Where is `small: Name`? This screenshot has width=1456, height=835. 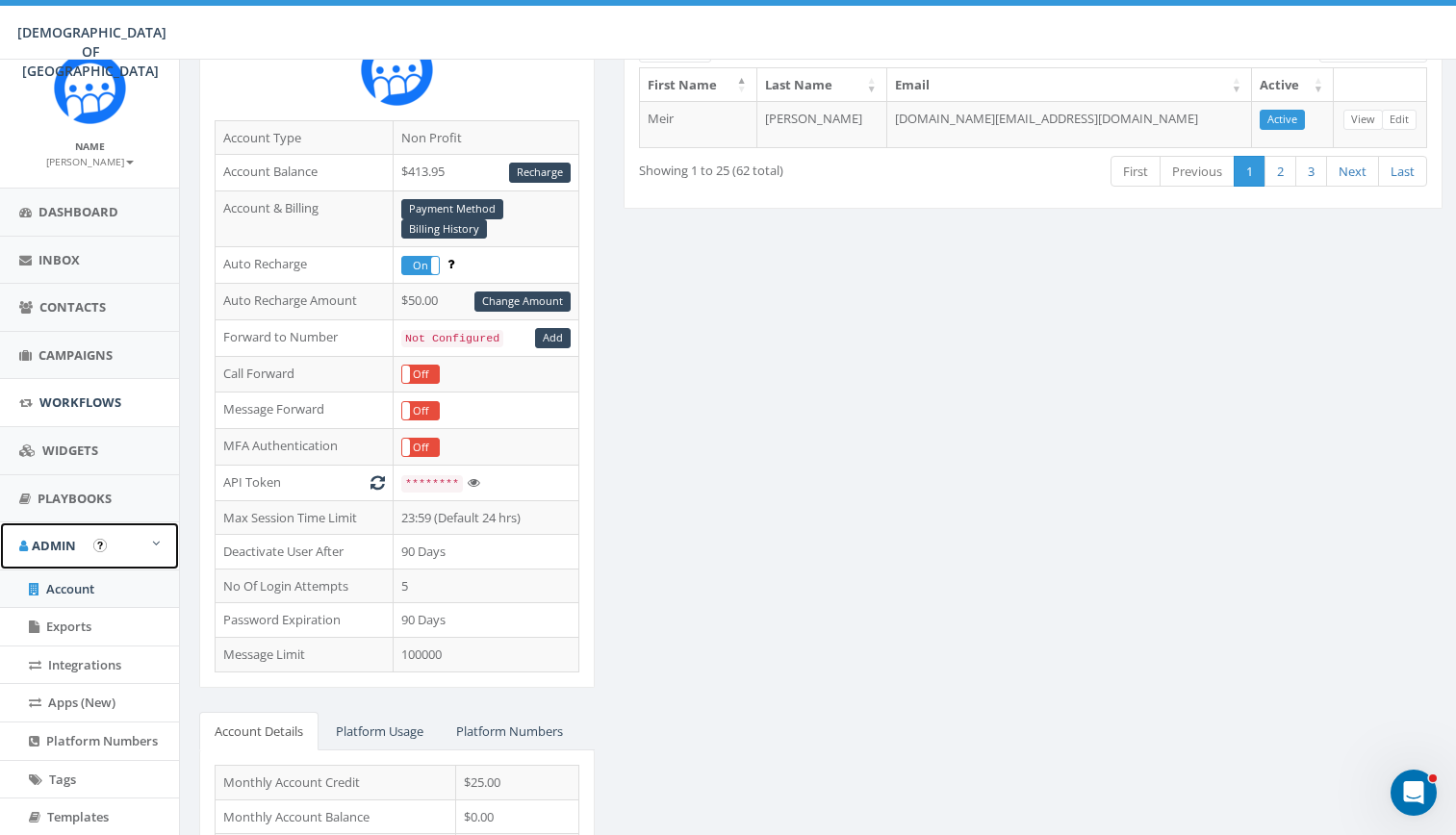 small: Name is located at coordinates (89, 146).